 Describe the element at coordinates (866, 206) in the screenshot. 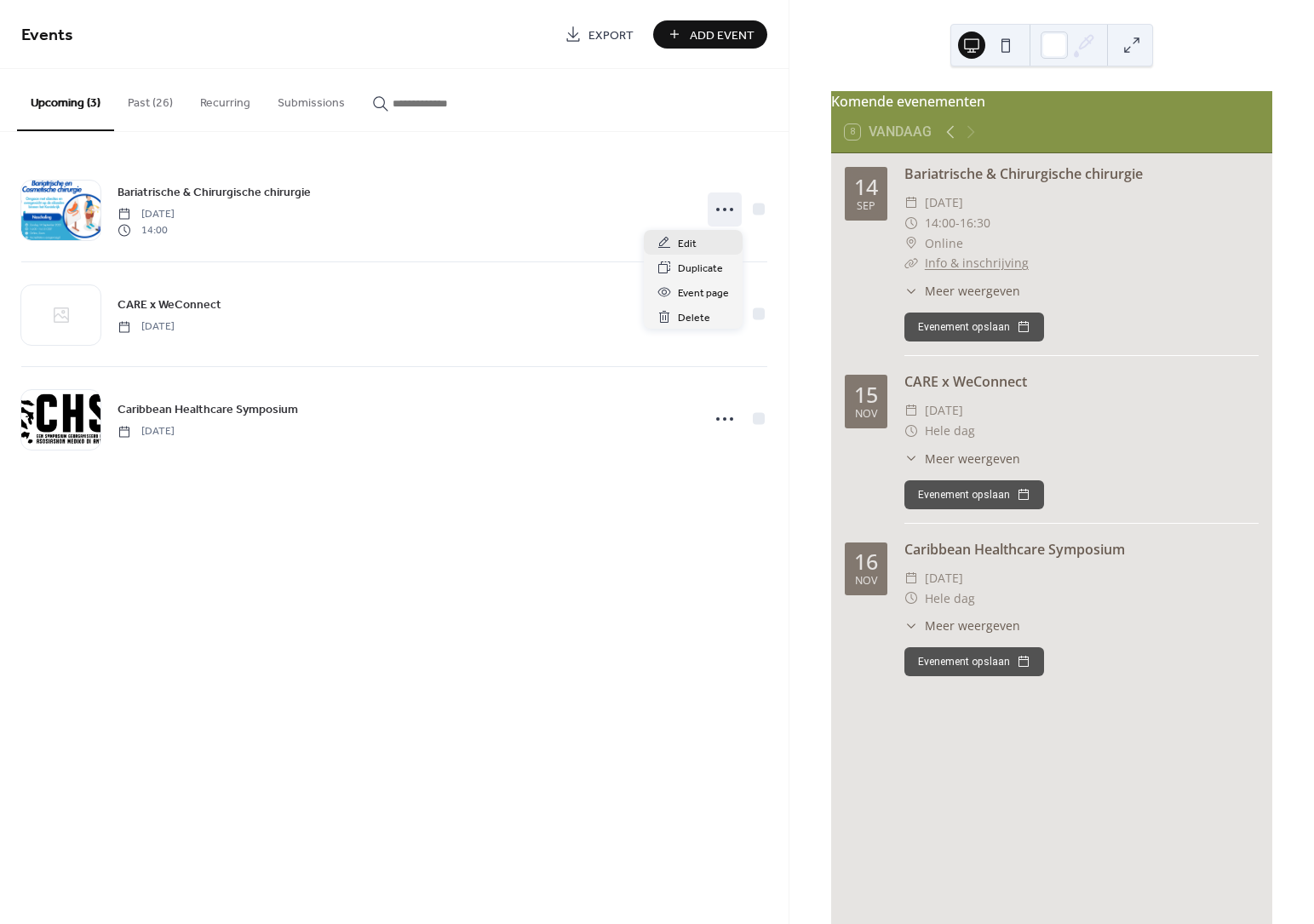

I see `div: sep` at that location.